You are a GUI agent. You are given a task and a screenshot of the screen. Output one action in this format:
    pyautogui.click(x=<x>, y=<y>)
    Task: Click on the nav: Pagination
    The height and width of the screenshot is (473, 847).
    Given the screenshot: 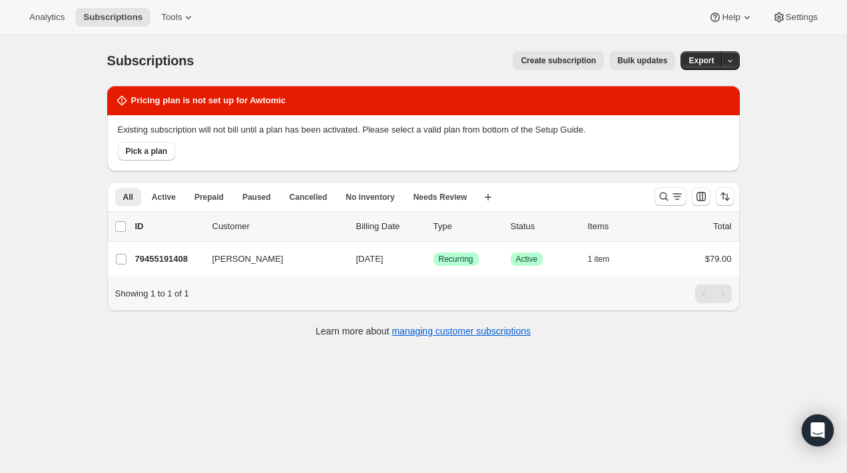 What is the action you would take?
    pyautogui.click(x=713, y=294)
    